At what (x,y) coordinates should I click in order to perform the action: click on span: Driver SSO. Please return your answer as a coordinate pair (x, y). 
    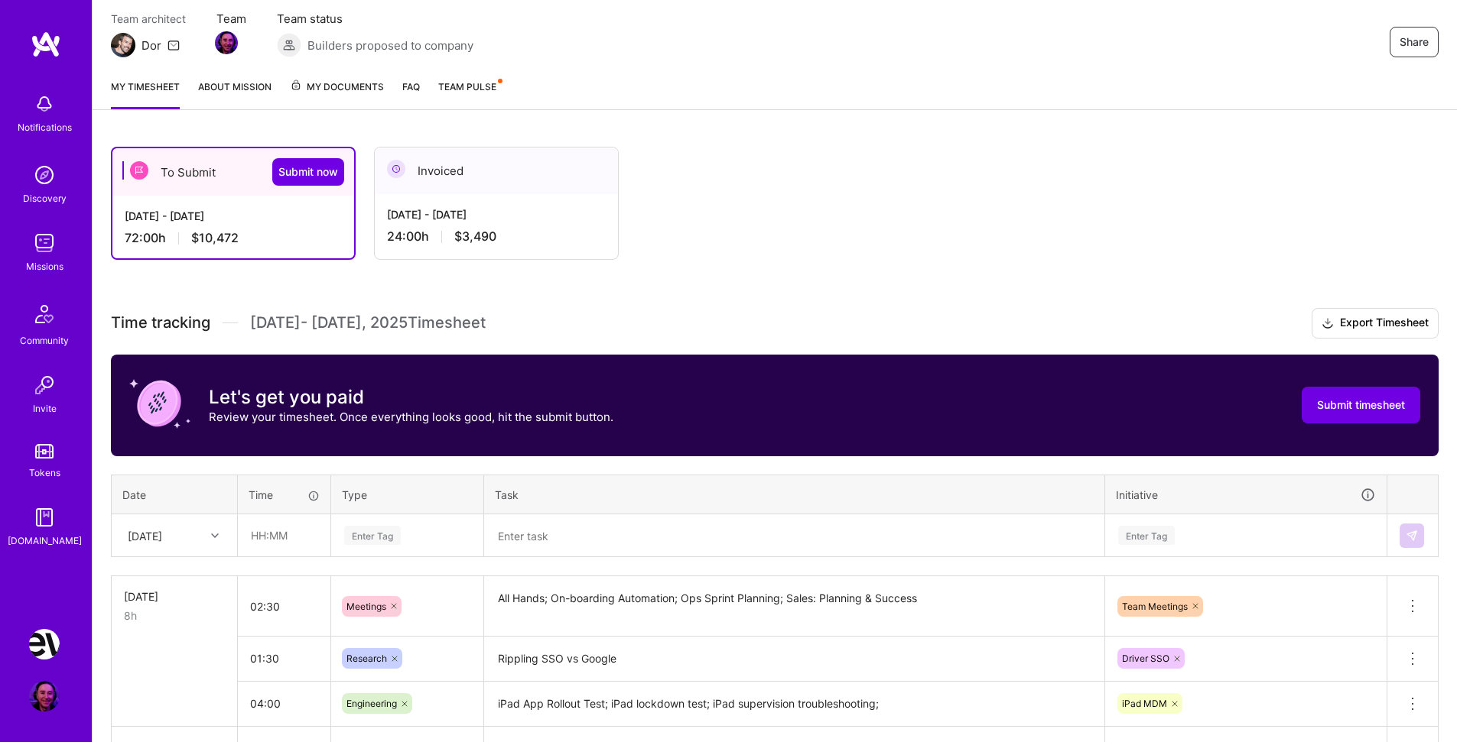
    Looking at the image, I should click on (1145, 658).